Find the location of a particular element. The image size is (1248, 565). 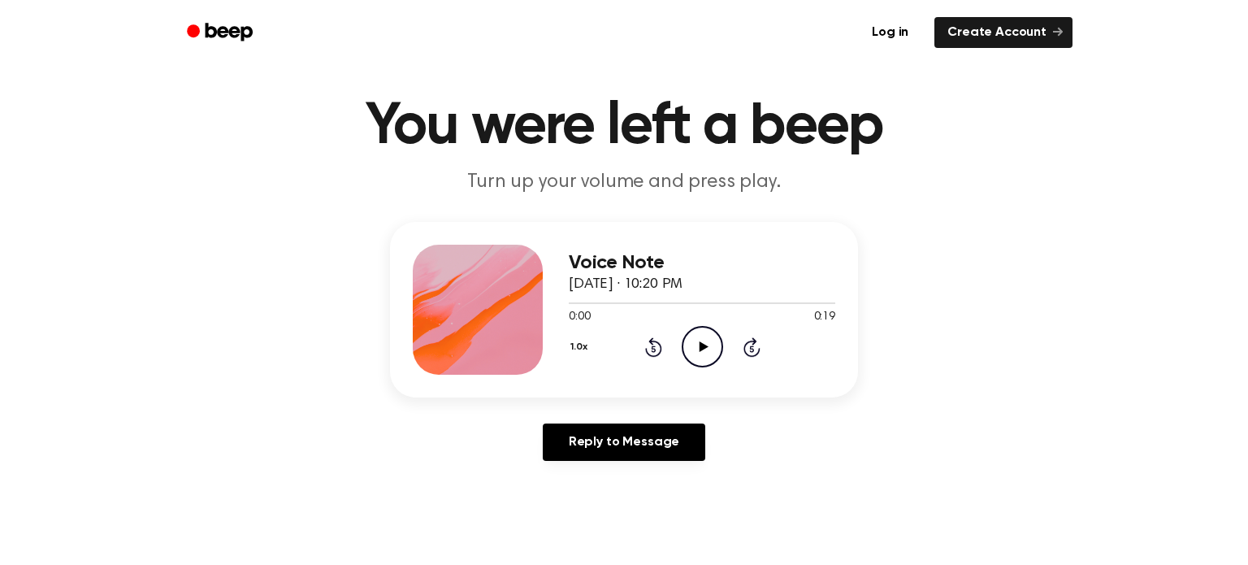

a: Create Account is located at coordinates (1003, 32).